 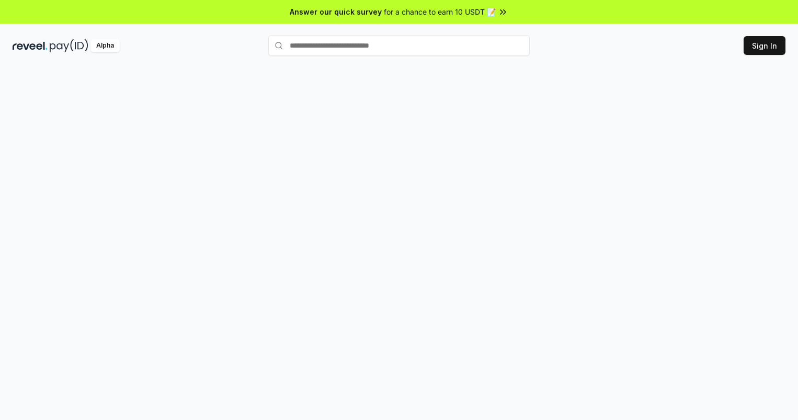 I want to click on span: for a chance to earn 10 USDT 📝, so click(x=440, y=12).